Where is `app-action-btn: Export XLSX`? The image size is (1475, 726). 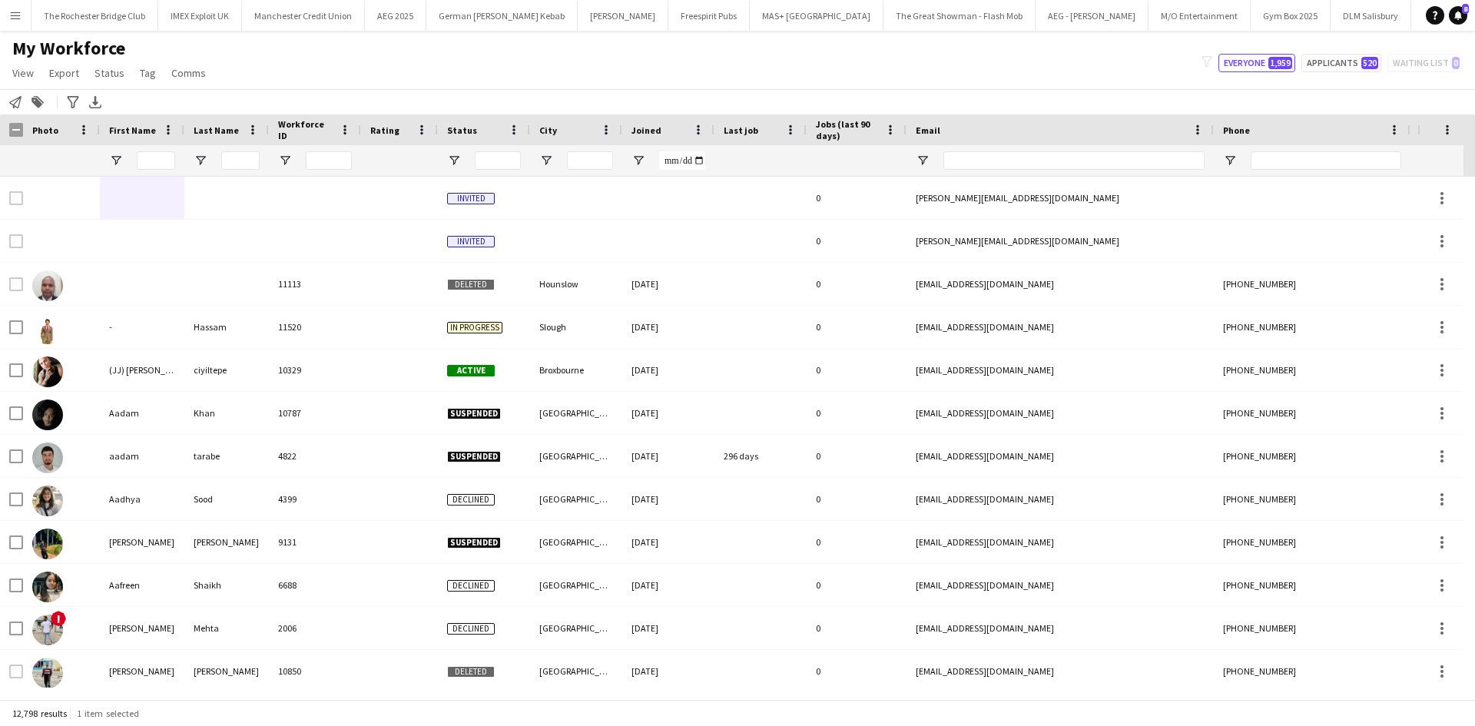 app-action-btn: Export XLSX is located at coordinates (95, 102).